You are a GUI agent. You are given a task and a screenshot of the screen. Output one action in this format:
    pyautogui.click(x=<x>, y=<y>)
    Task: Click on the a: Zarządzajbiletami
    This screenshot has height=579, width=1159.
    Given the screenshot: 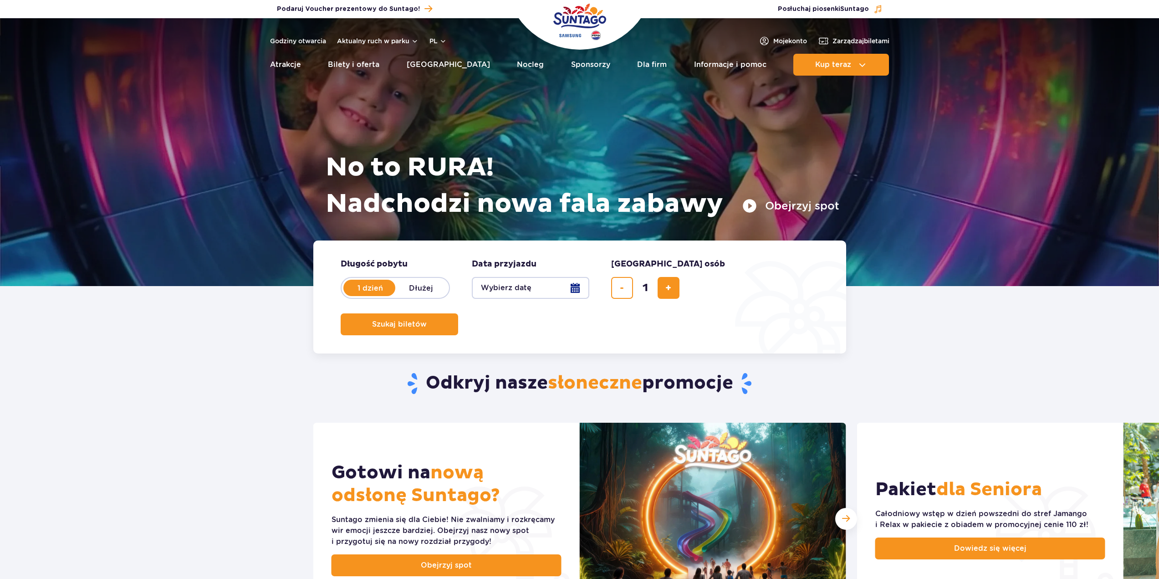 What is the action you would take?
    pyautogui.click(x=853, y=41)
    